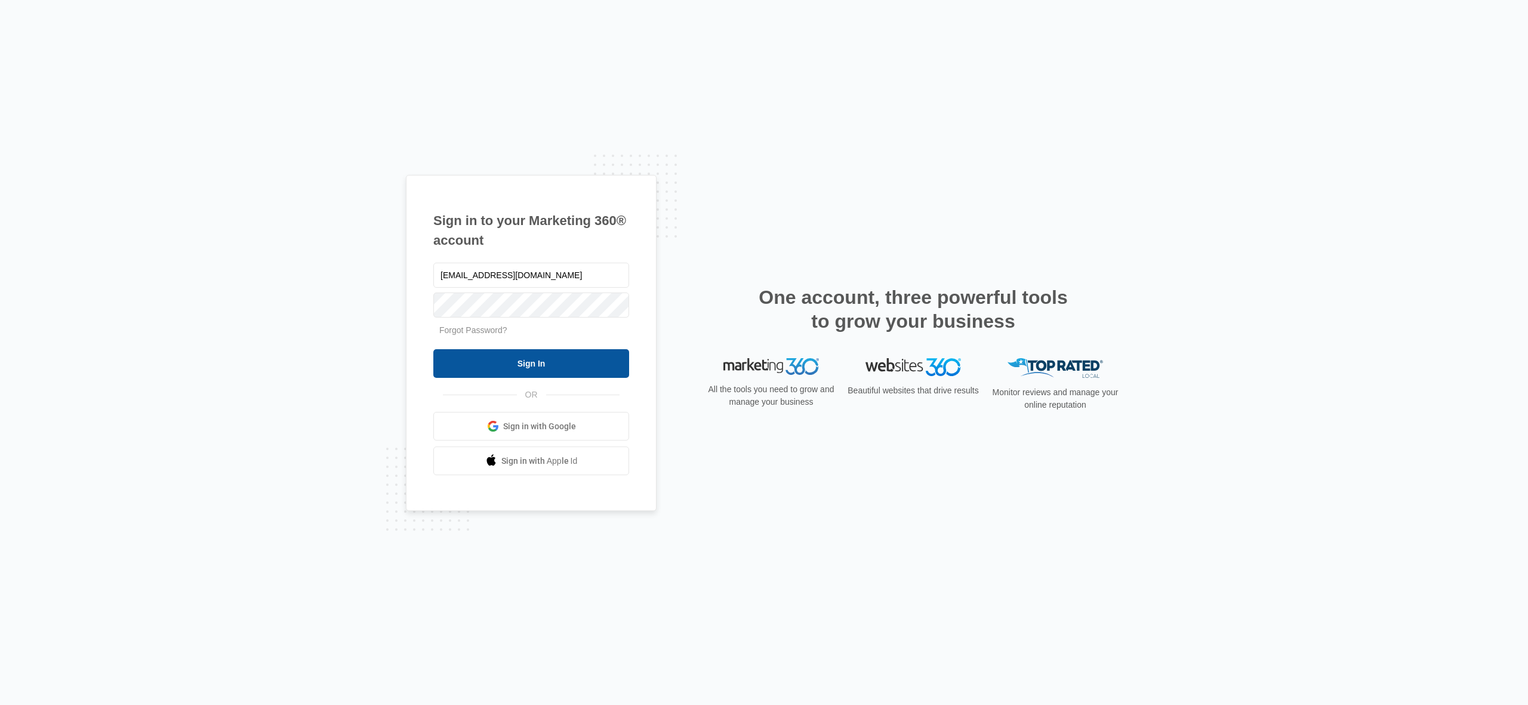  I want to click on span: Sign in with Google, so click(539, 426).